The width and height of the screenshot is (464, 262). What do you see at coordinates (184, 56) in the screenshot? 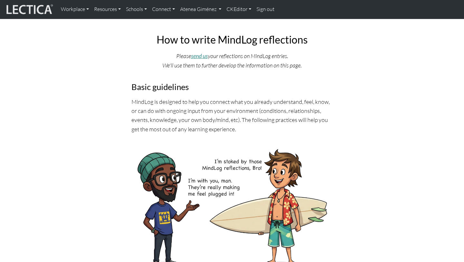
I see `i: Please` at bounding box center [184, 56].